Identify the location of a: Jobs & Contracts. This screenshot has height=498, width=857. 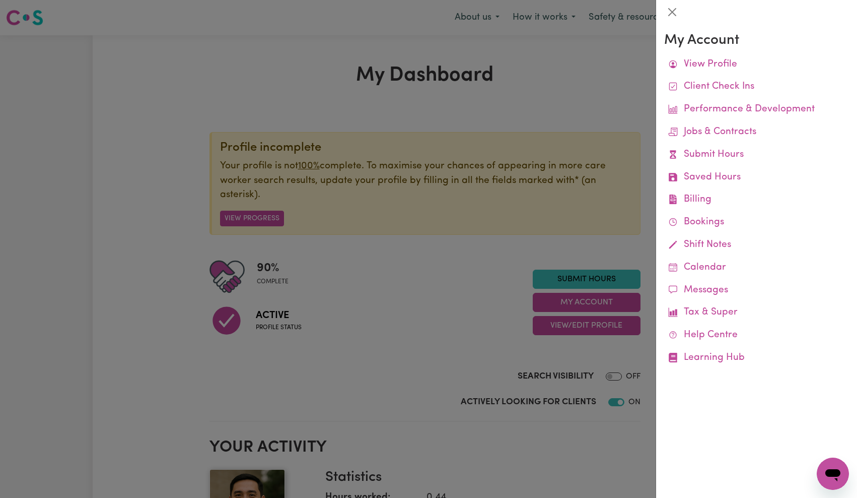
(757, 132).